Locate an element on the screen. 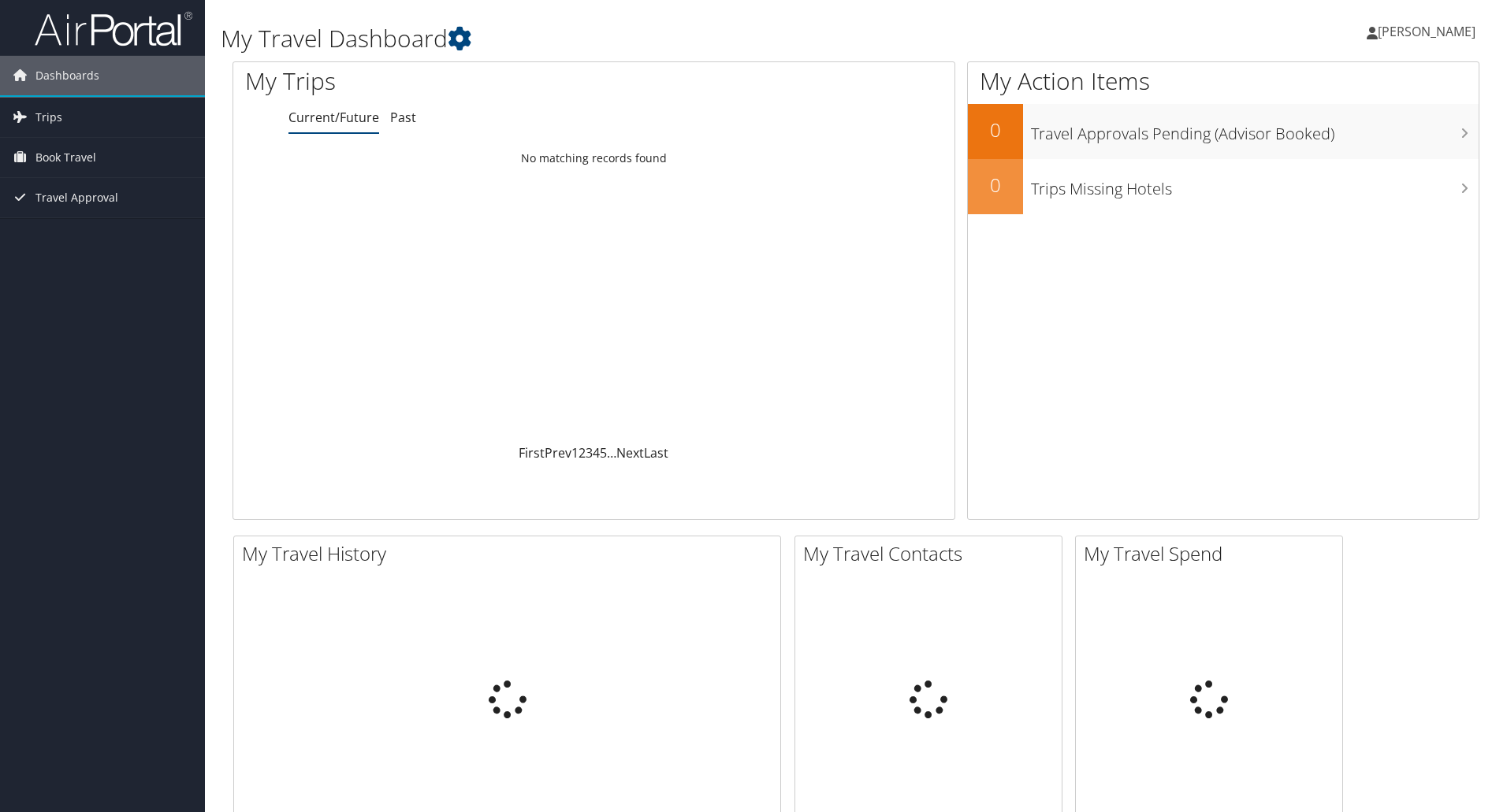 This screenshot has height=812, width=1507. a: Last is located at coordinates (655, 453).